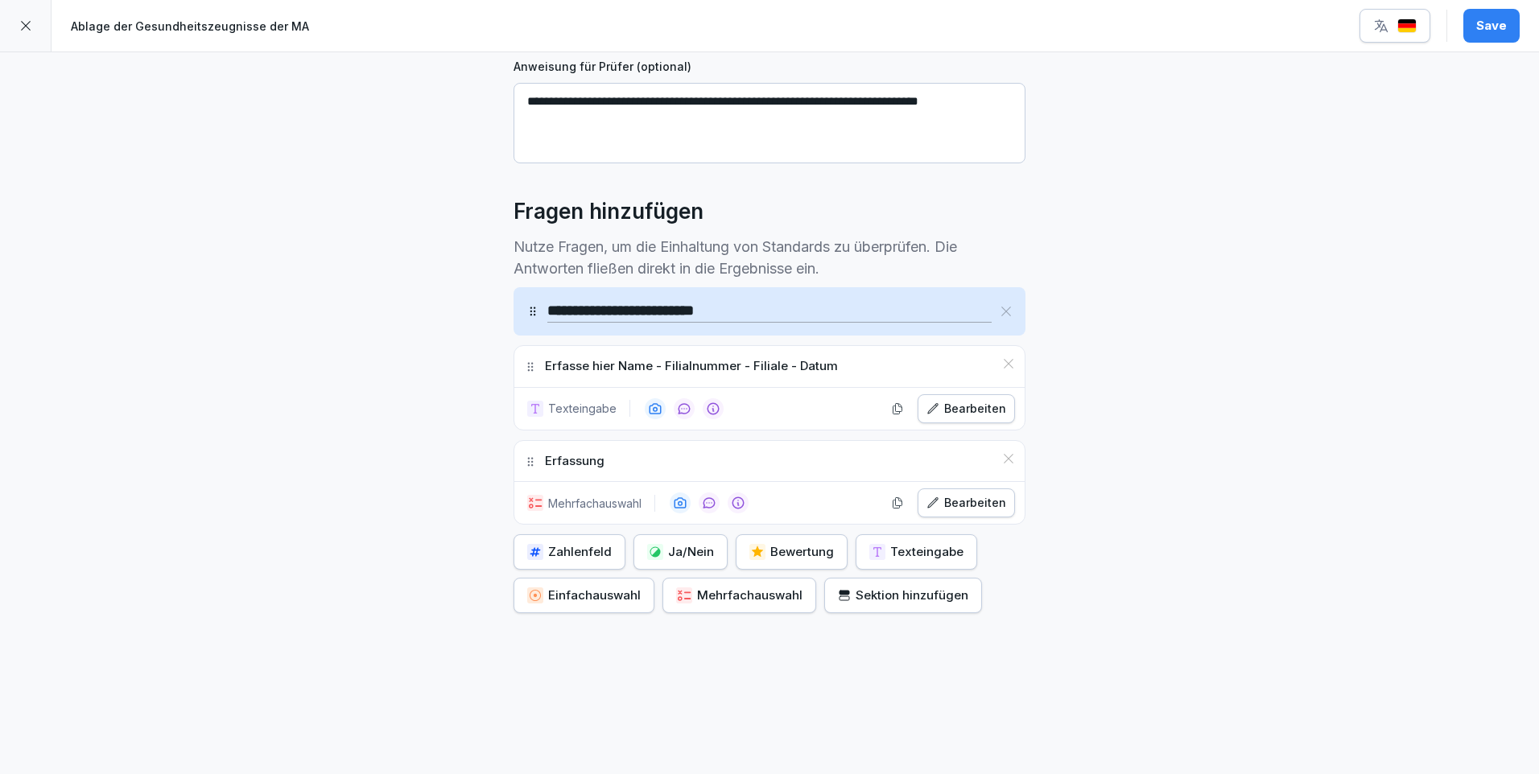  What do you see at coordinates (691, 366) in the screenshot?
I see `p: Erfasse hier Name - Filialnummer - Filiale - Datum` at bounding box center [691, 366].